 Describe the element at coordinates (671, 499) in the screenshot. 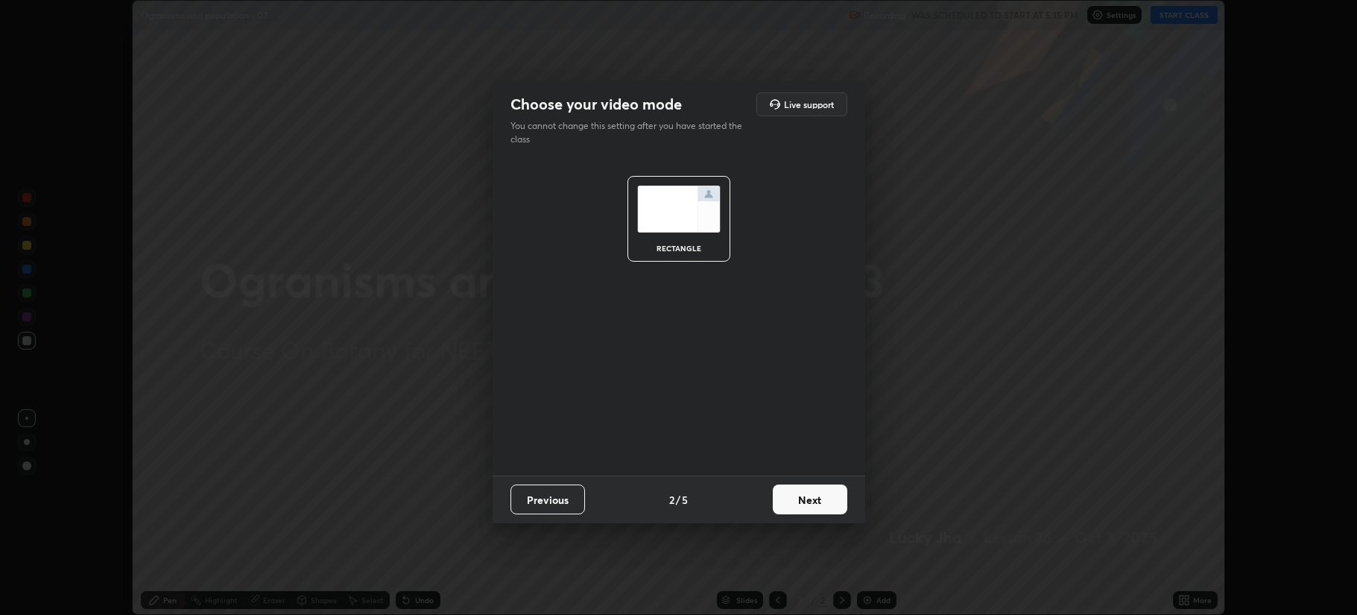

I see `h4: 2` at that location.